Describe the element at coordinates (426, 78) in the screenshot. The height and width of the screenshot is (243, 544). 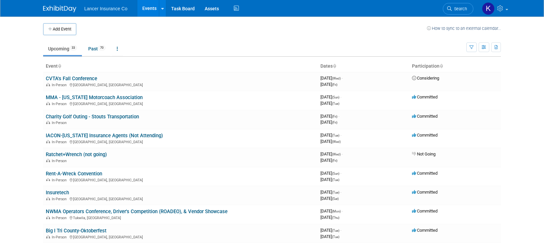
I see `span: Considering` at that location.